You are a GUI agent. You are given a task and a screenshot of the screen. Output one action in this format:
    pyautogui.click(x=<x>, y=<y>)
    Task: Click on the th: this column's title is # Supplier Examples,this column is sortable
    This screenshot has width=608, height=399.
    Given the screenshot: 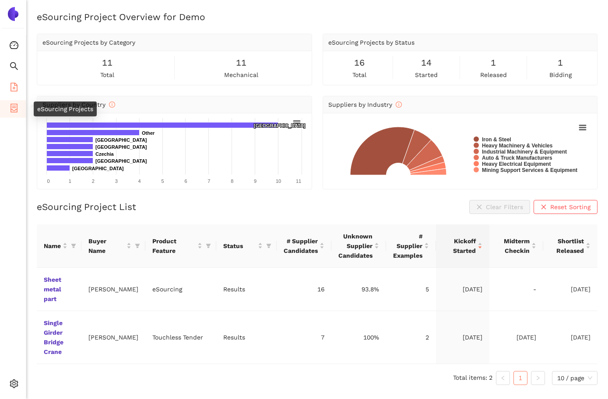 What is the action you would take?
    pyautogui.click(x=411, y=246)
    